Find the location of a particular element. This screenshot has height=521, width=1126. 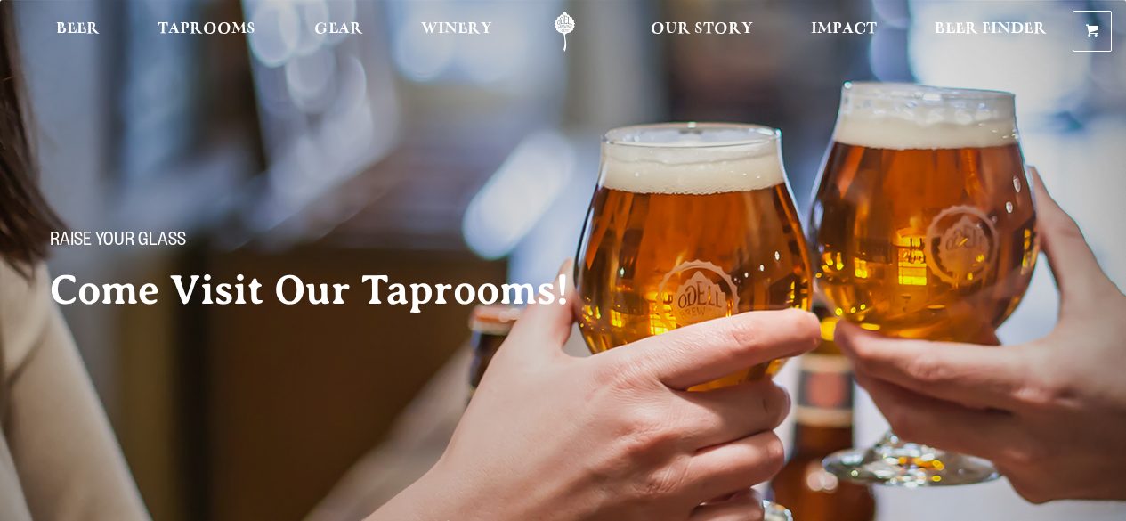

span: Beer Finder is located at coordinates (991, 29).